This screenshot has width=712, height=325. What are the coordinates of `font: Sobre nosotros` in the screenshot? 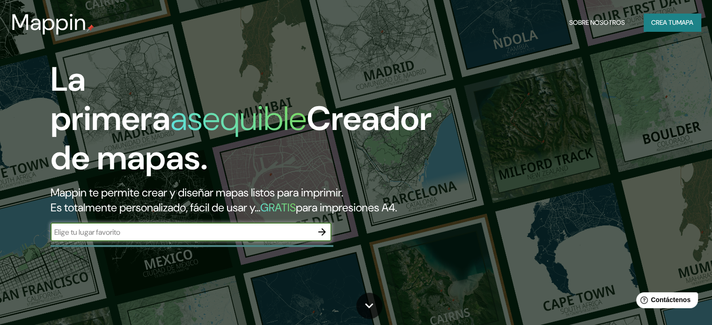 It's located at (597, 22).